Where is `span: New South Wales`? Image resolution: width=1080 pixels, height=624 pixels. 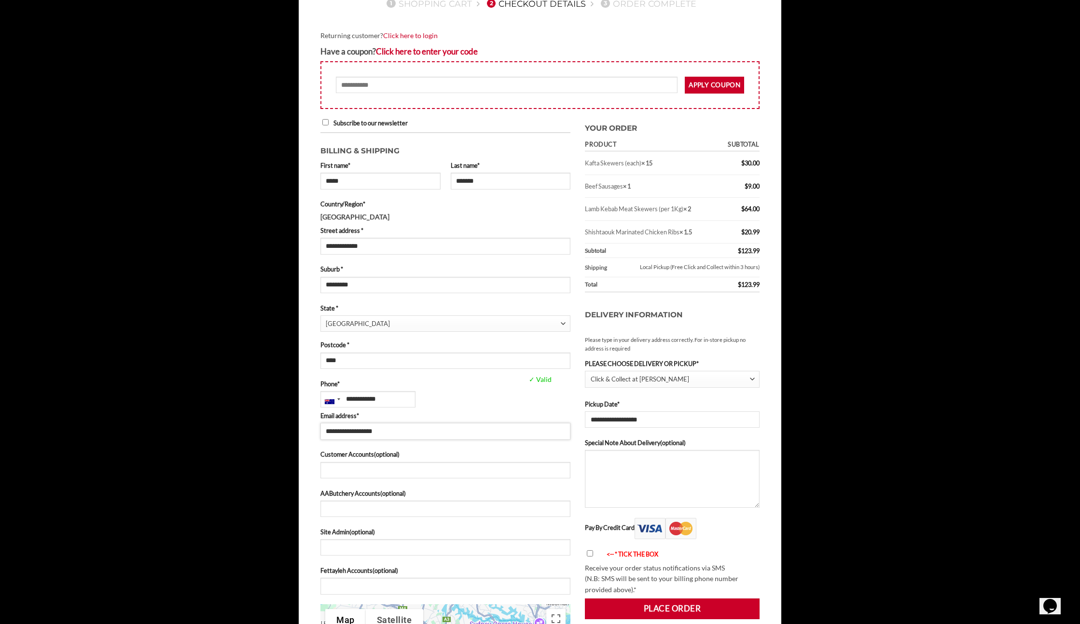 span: New South Wales is located at coordinates (443, 324).